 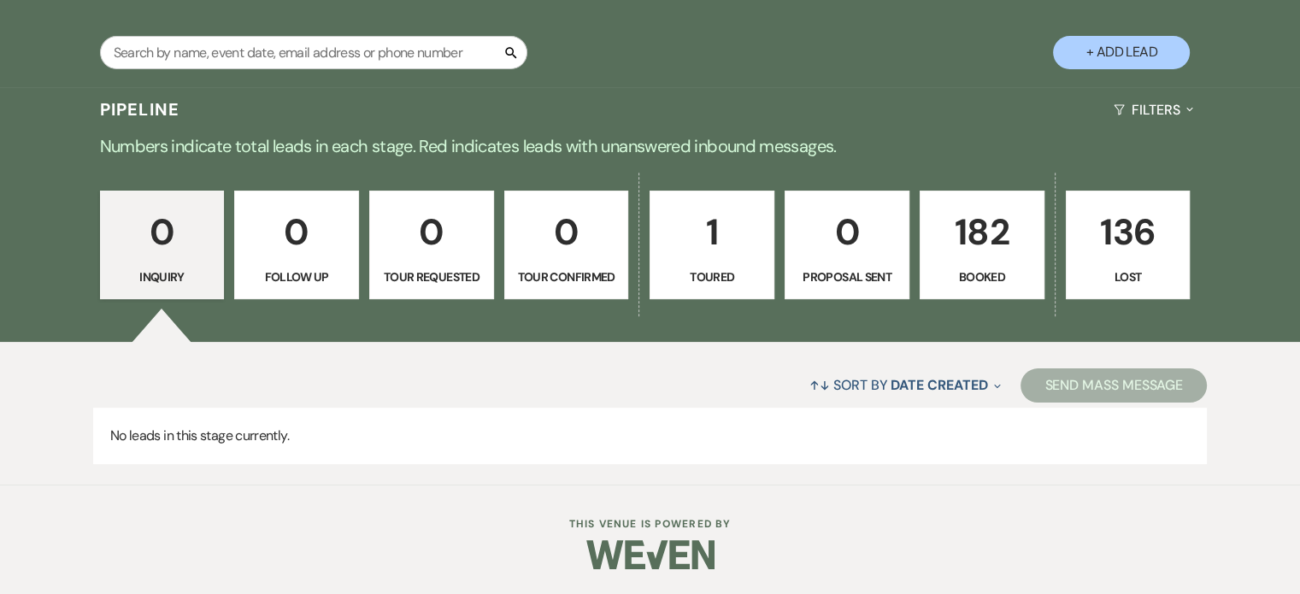 What do you see at coordinates (847, 245) in the screenshot?
I see `a: 0Proposal Sent` at bounding box center [847, 245].